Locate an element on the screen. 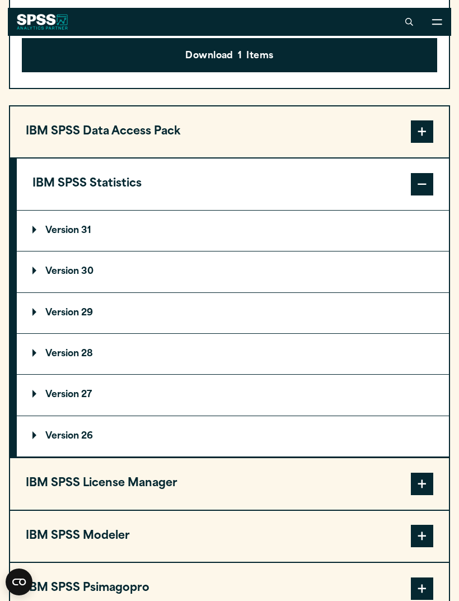 This screenshot has height=601, width=459. img: SPSS White Logo is located at coordinates (42, 22).